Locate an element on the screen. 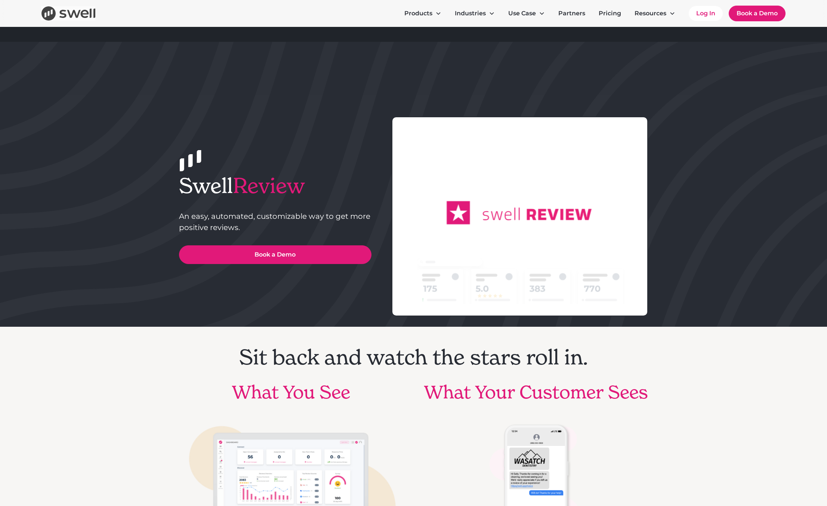 Image resolution: width=827 pixels, height=506 pixels. h2: What You See is located at coordinates (291, 393).